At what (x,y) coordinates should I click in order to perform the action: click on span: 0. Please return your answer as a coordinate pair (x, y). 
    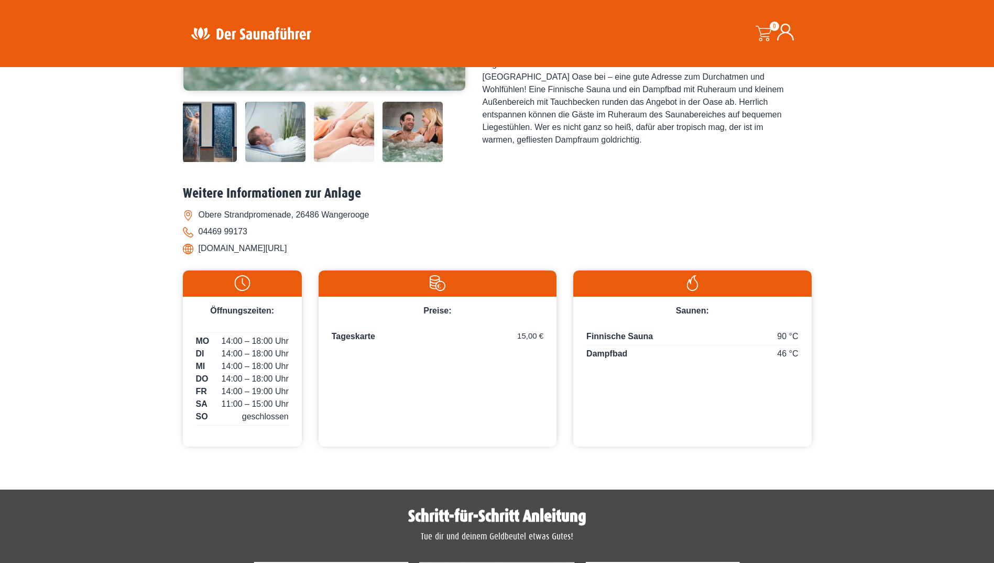
    Looking at the image, I should click on (775, 26).